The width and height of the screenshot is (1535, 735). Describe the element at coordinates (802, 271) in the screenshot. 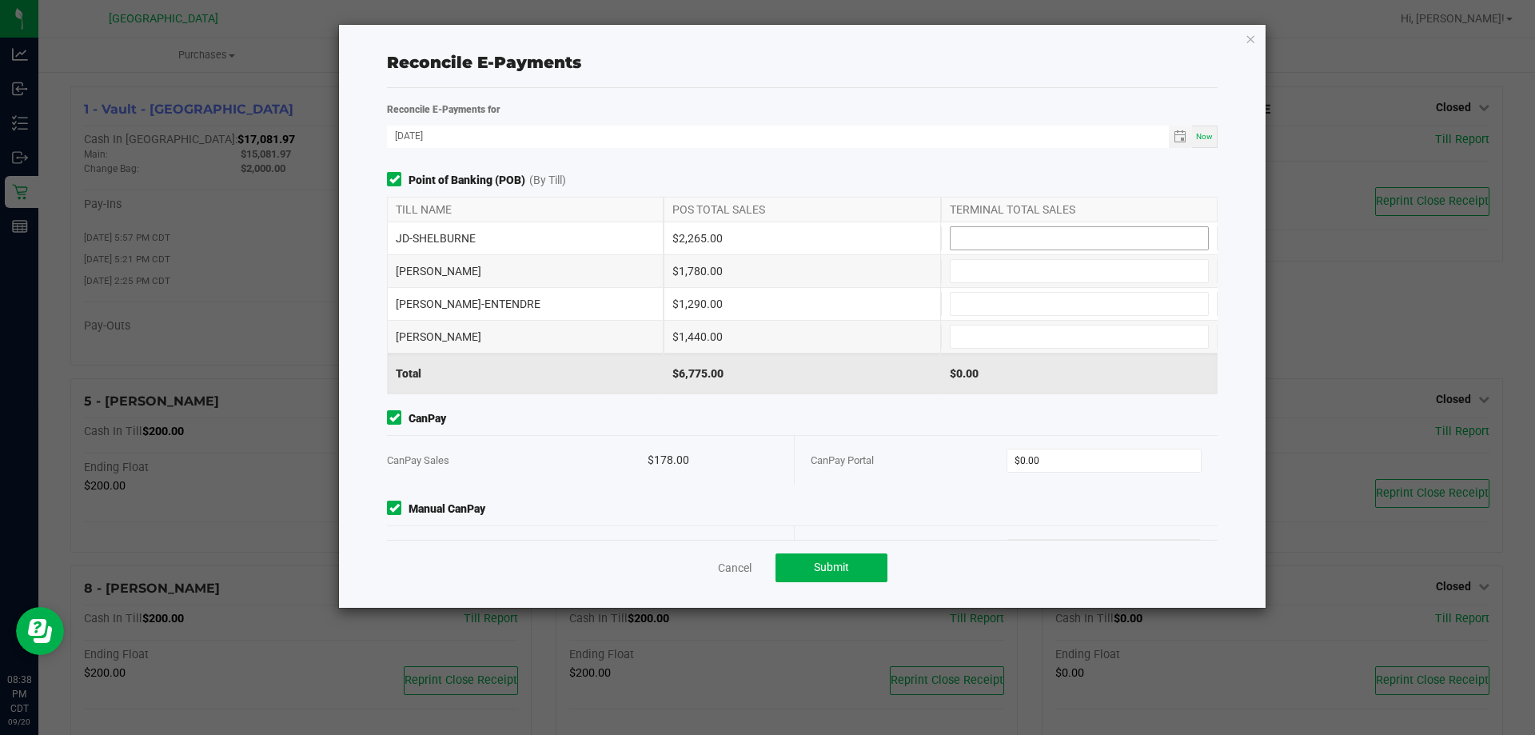

I see `div: $1,780.00` at that location.